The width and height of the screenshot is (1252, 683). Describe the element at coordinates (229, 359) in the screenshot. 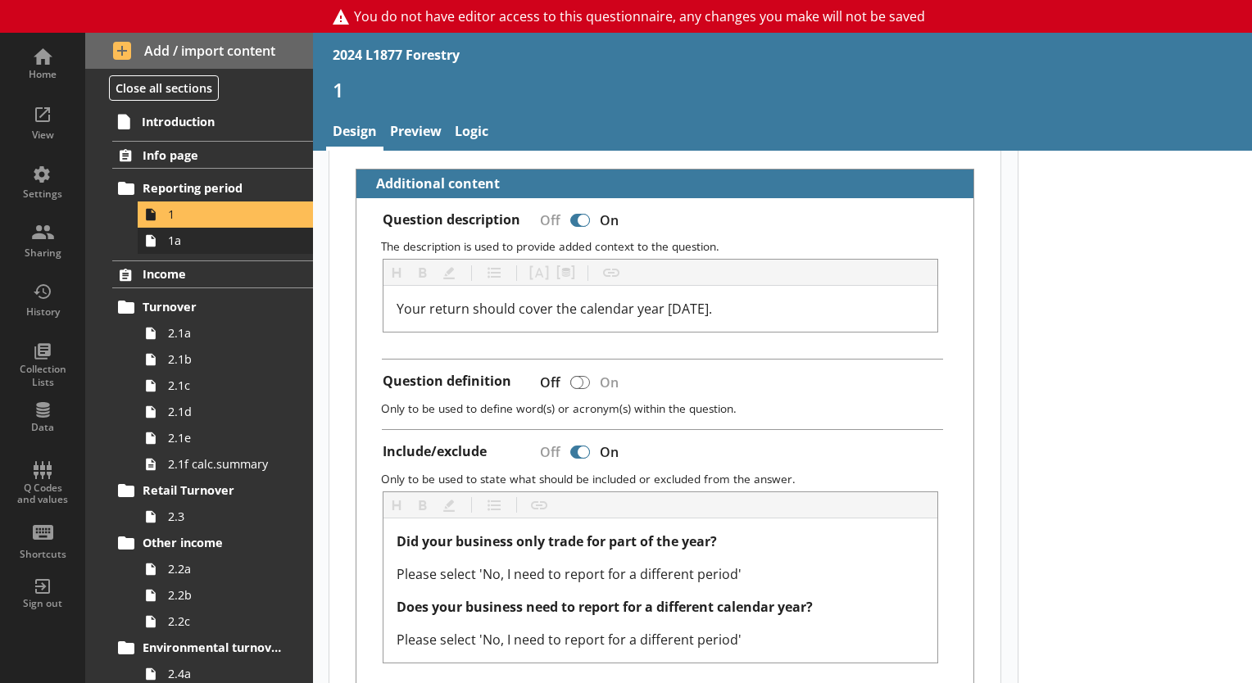

I see `span: 2.1b` at that location.